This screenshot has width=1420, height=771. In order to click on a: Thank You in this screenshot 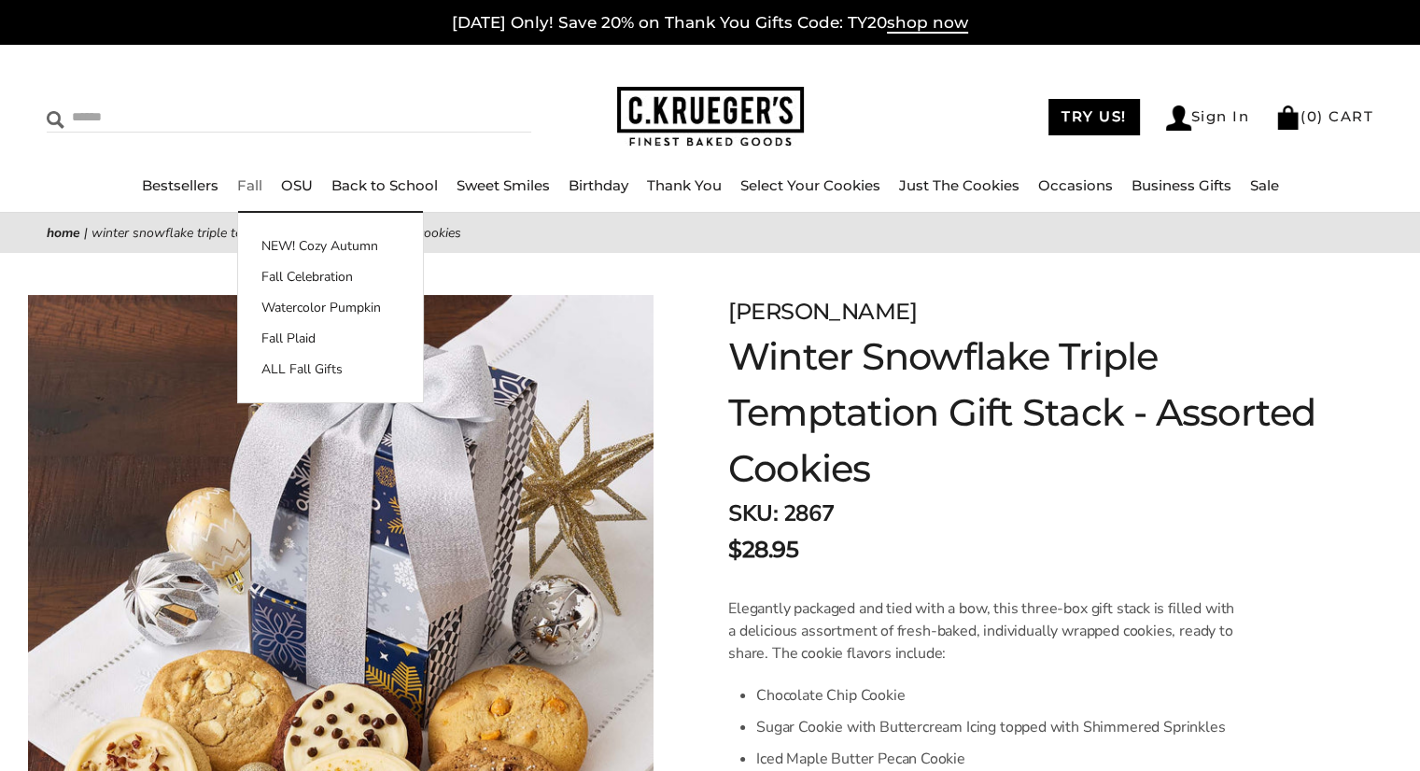, I will do `click(685, 185)`.